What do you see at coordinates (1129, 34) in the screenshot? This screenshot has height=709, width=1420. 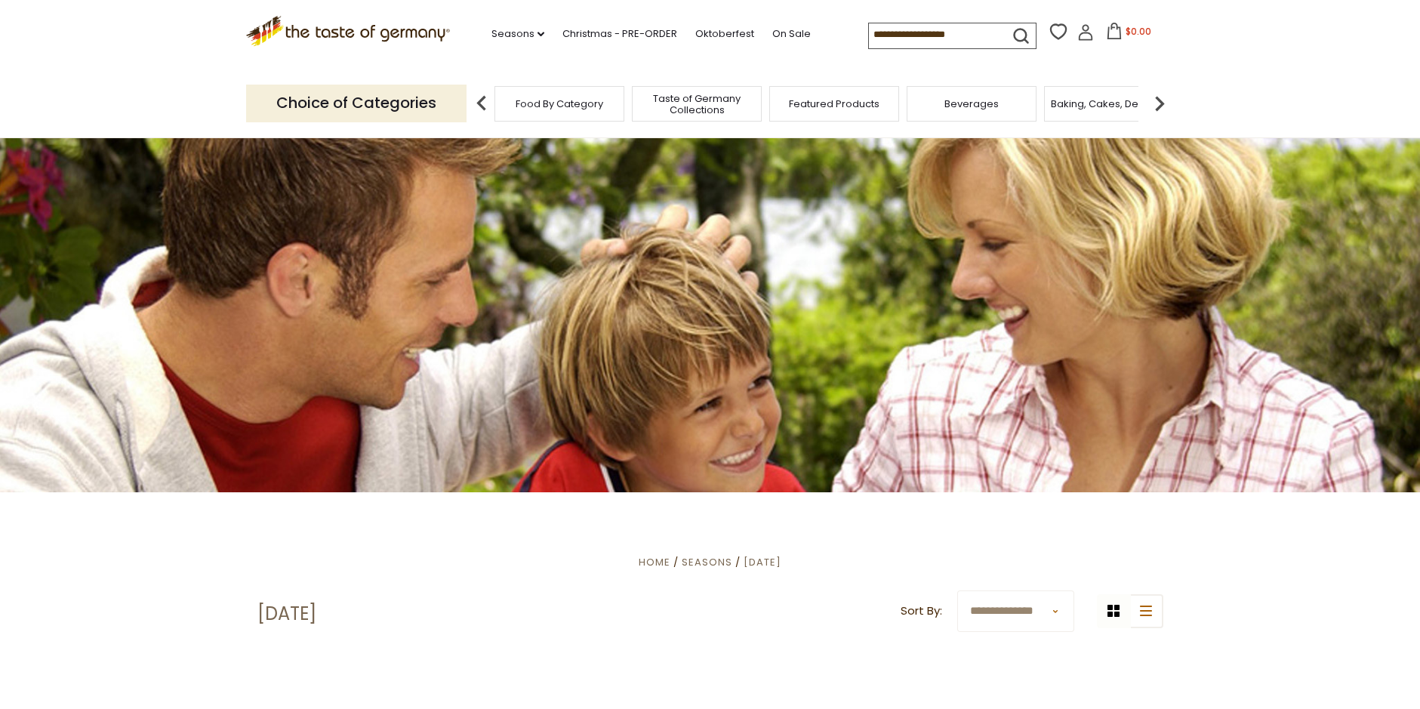 I see `button: $0.00` at bounding box center [1129, 34].